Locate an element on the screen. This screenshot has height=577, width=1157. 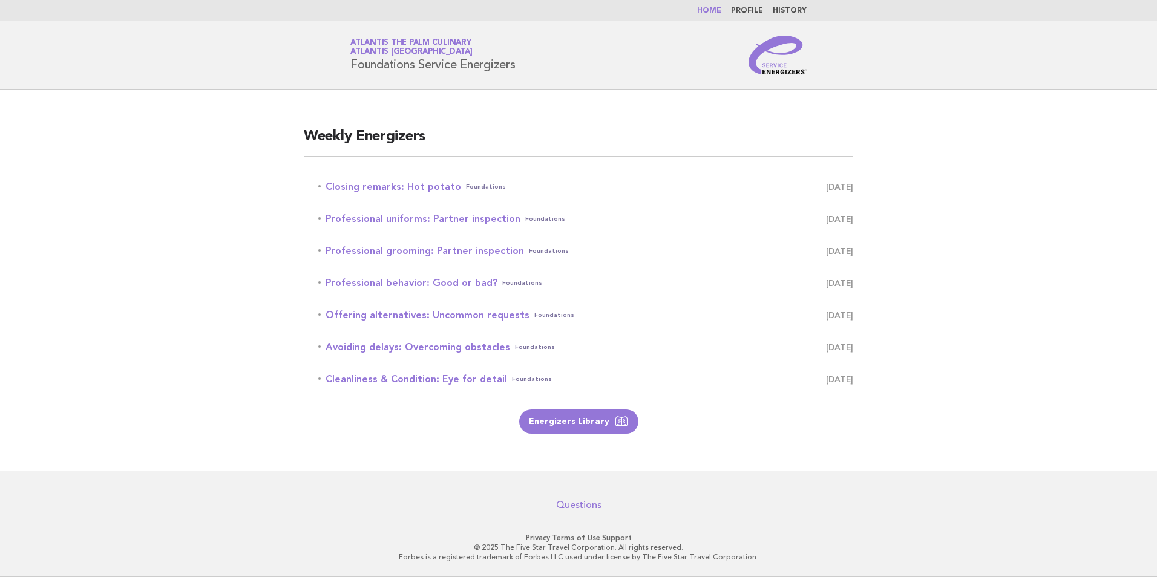
a: Questions is located at coordinates (578, 505).